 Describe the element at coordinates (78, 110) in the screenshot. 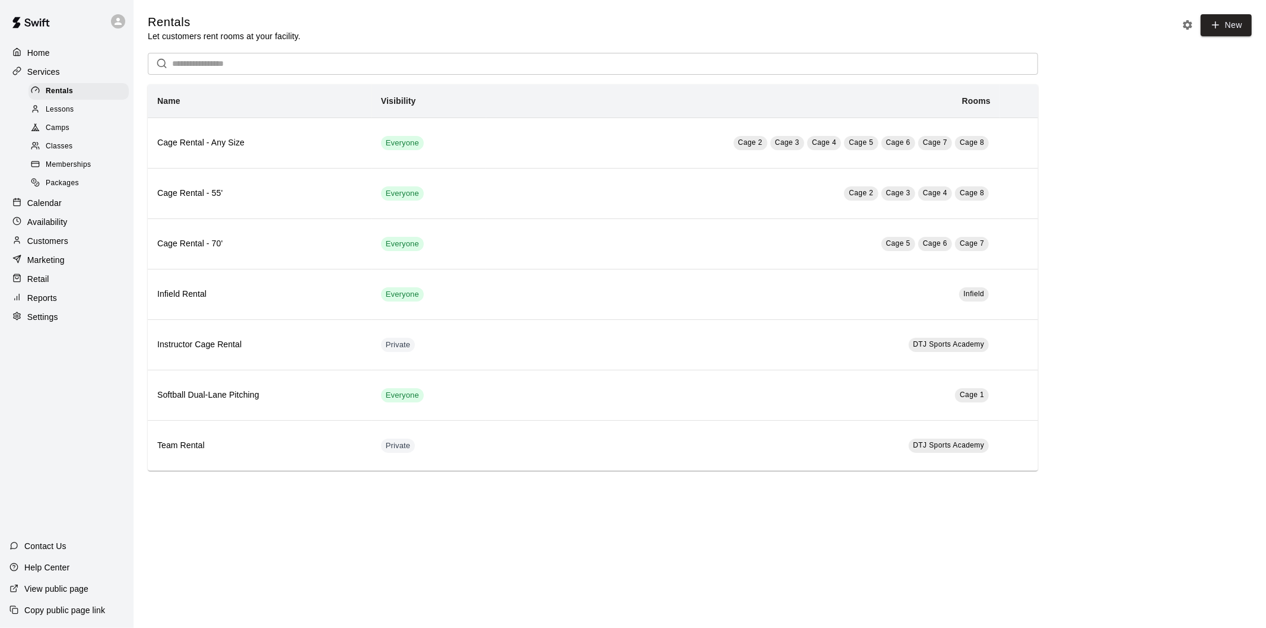

I see `div: Lessons` at that location.